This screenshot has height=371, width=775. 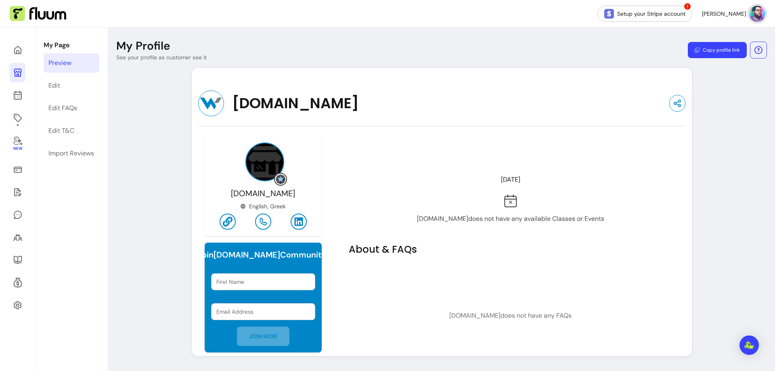 What do you see at coordinates (17, 144) in the screenshot?
I see `a: New` at bounding box center [17, 144].